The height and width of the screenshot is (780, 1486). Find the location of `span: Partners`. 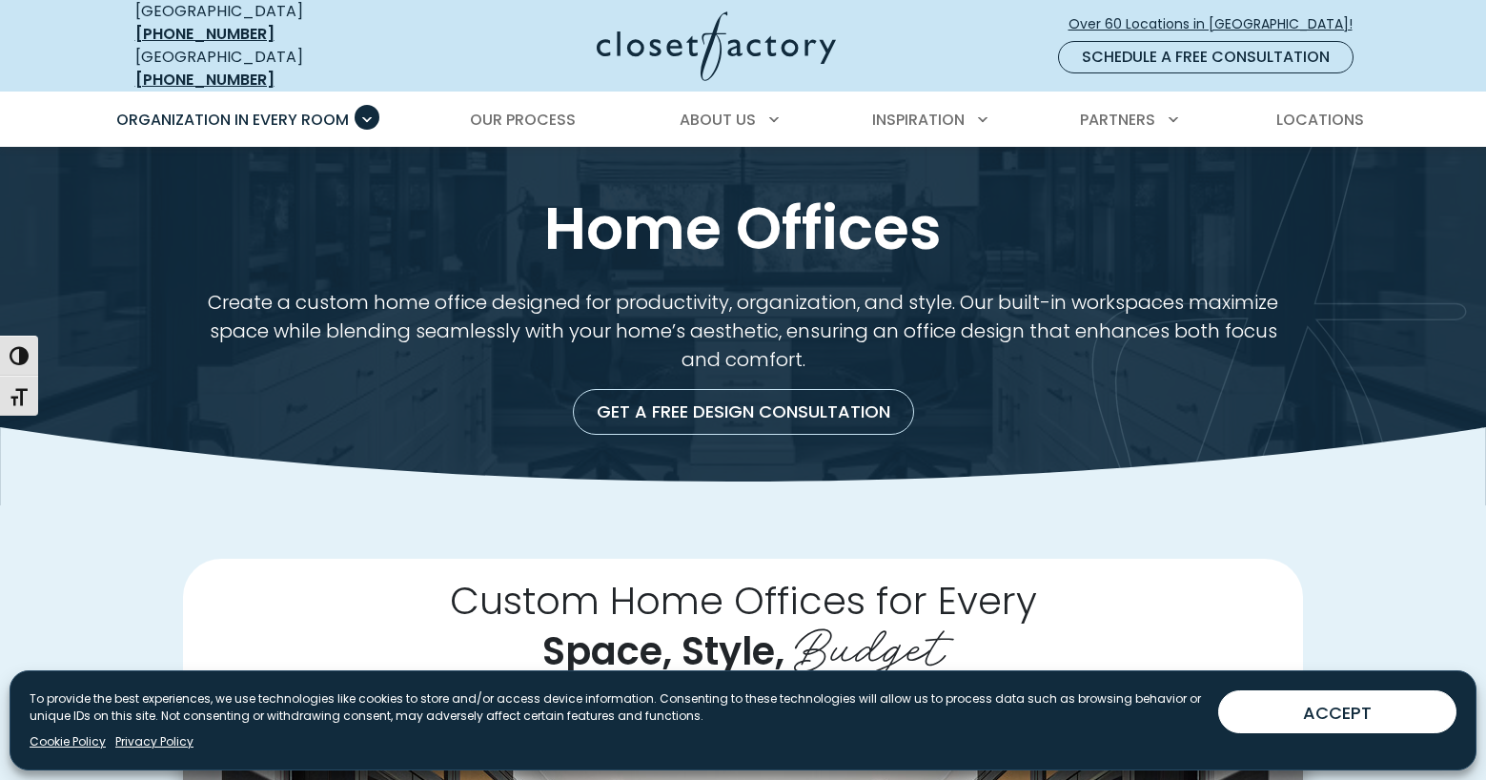

span: Partners is located at coordinates (1117, 119).